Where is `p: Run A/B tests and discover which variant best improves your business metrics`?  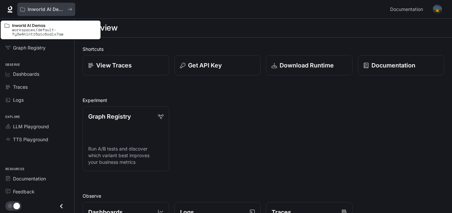 p: Run A/B tests and discover which variant best improves your business metrics is located at coordinates (126, 156).